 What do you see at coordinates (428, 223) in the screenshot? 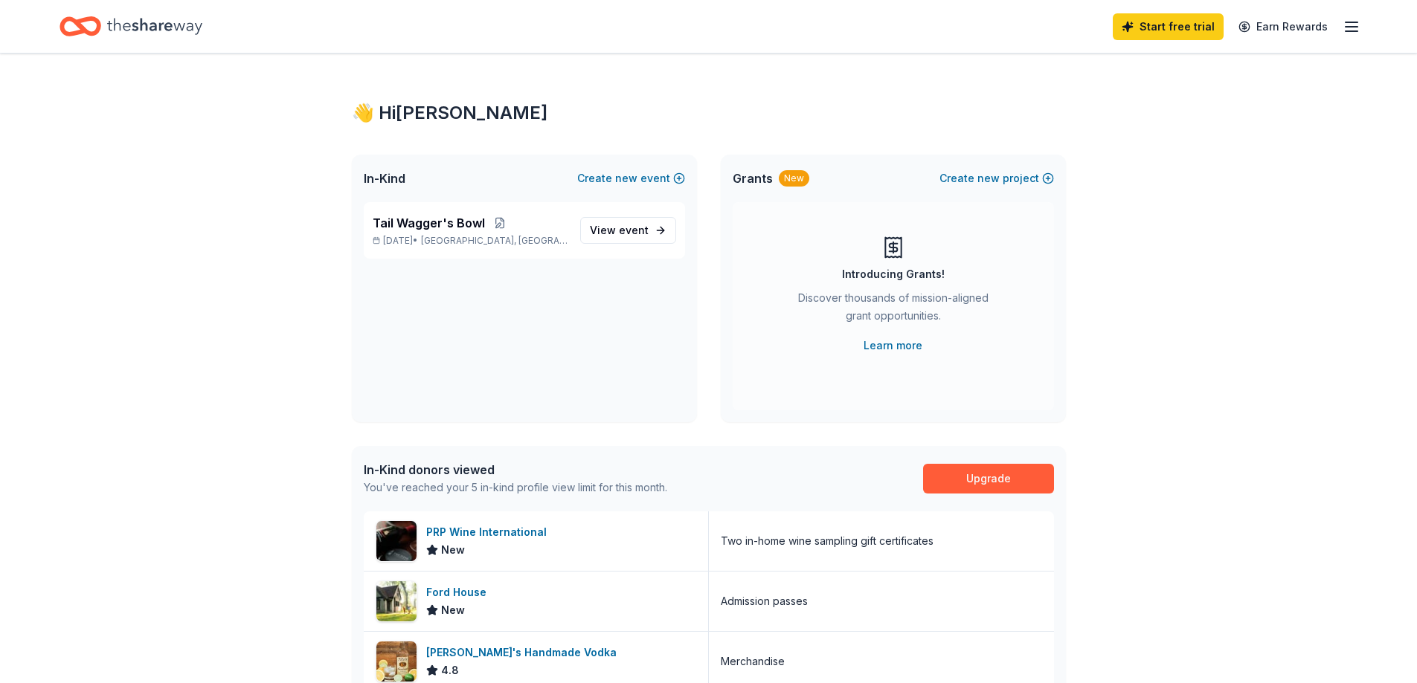
I see `span: Tail Wagger's Bowl` at bounding box center [428, 223].